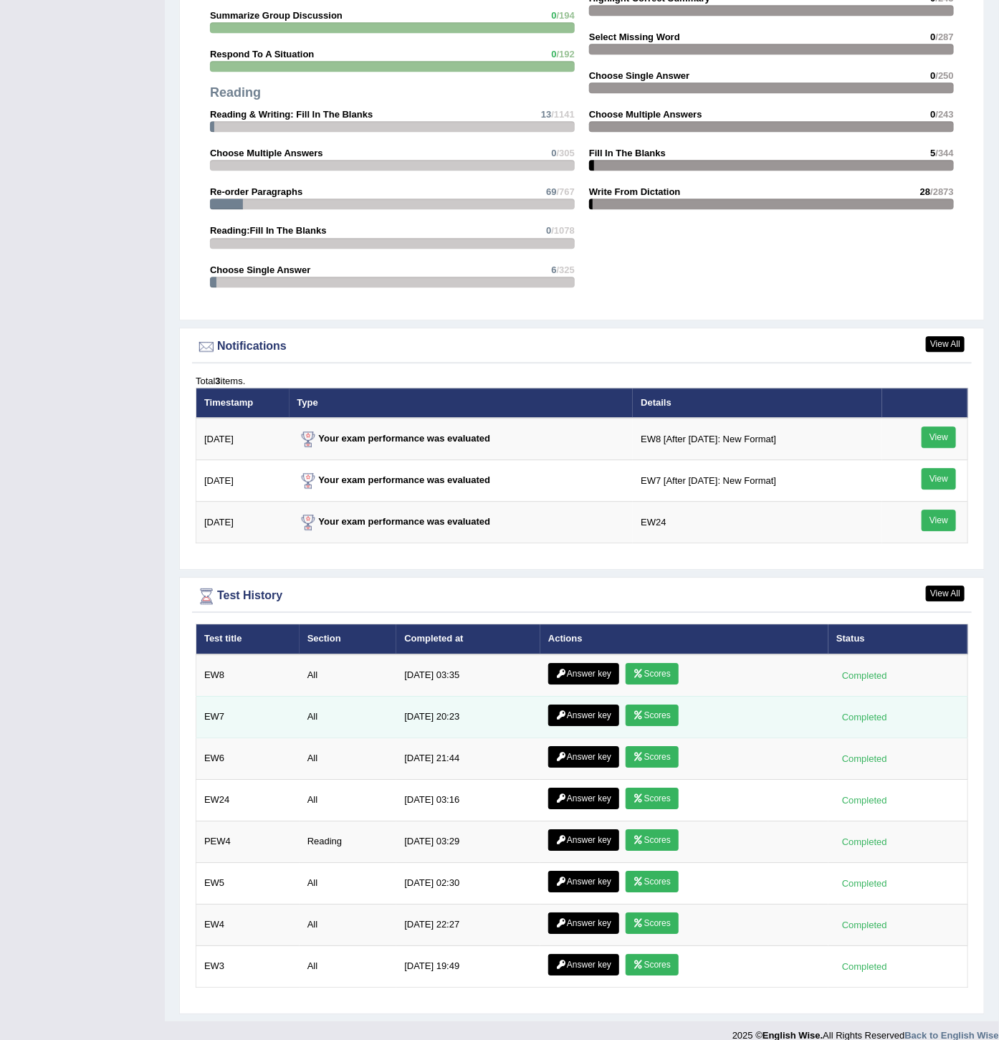 The image size is (999, 1040). What do you see at coordinates (248, 717) in the screenshot?
I see `td: EW7` at bounding box center [248, 717].